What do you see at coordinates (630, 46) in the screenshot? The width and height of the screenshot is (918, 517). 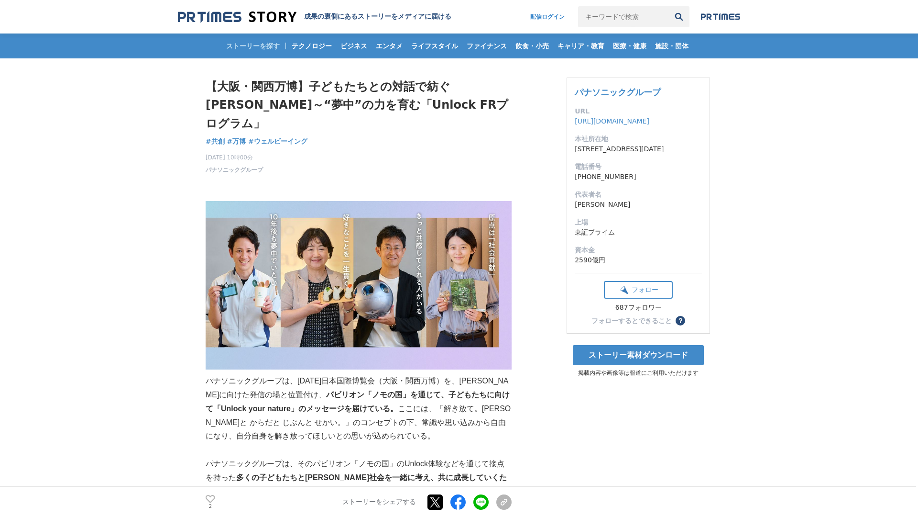 I see `a: 医療・健康` at bounding box center [630, 46].